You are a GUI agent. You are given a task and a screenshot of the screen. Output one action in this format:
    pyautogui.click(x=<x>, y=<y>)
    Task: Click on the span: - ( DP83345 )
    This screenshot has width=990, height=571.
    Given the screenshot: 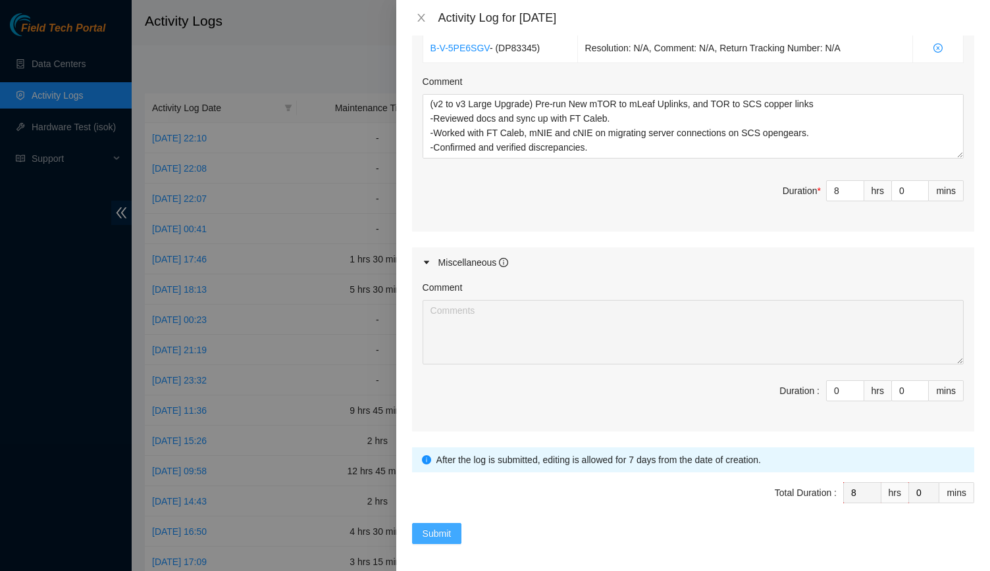 What is the action you would take?
    pyautogui.click(x=515, y=48)
    